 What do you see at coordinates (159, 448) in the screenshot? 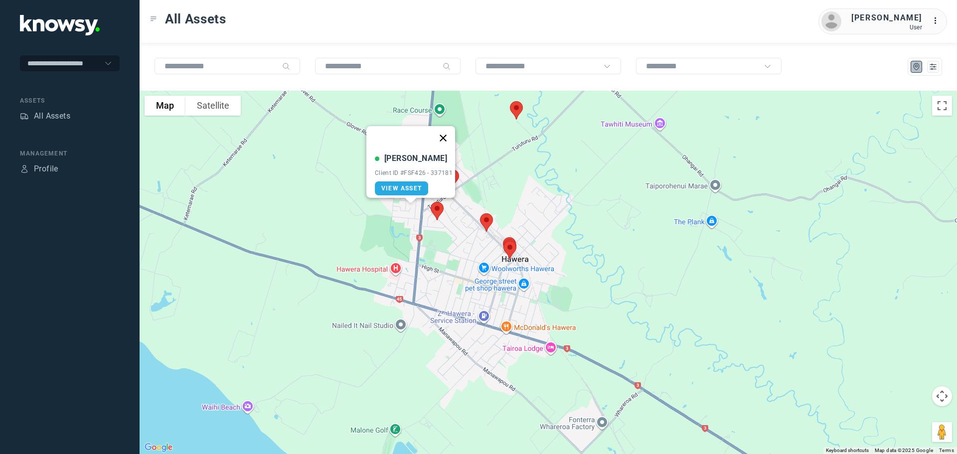
I see `img: Google` at bounding box center [159, 448].